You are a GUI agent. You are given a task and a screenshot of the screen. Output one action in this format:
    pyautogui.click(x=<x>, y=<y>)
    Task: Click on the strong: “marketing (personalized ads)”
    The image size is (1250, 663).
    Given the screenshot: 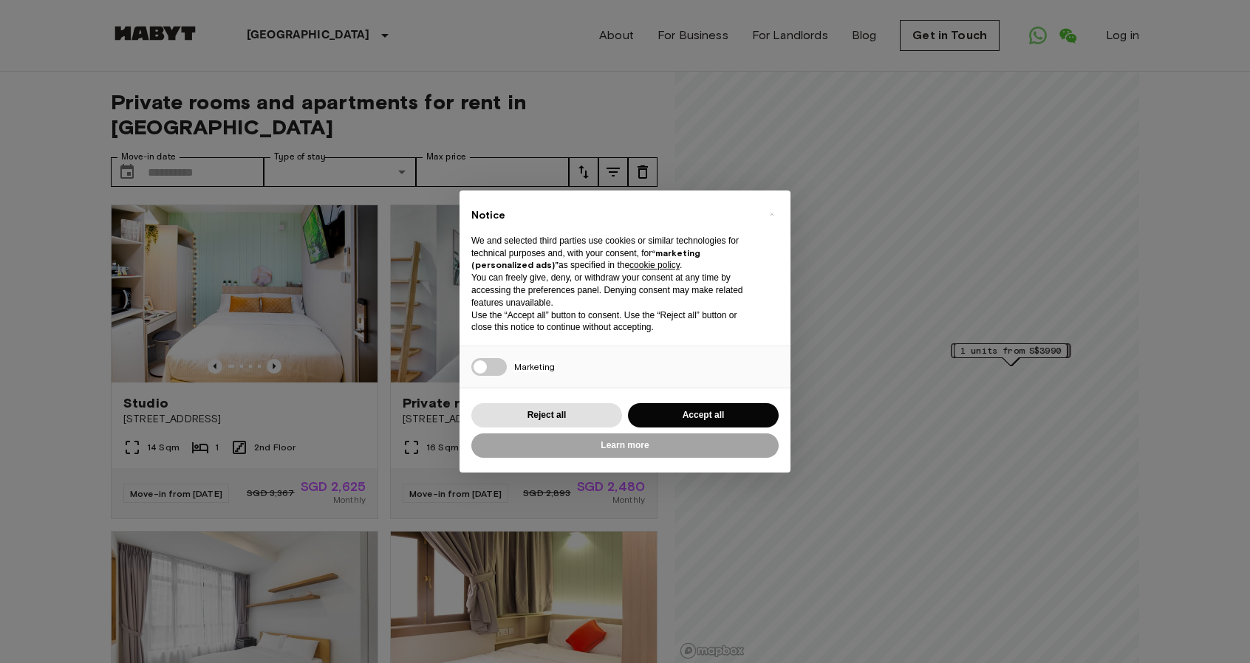 What is the action you would take?
    pyautogui.click(x=586, y=259)
    